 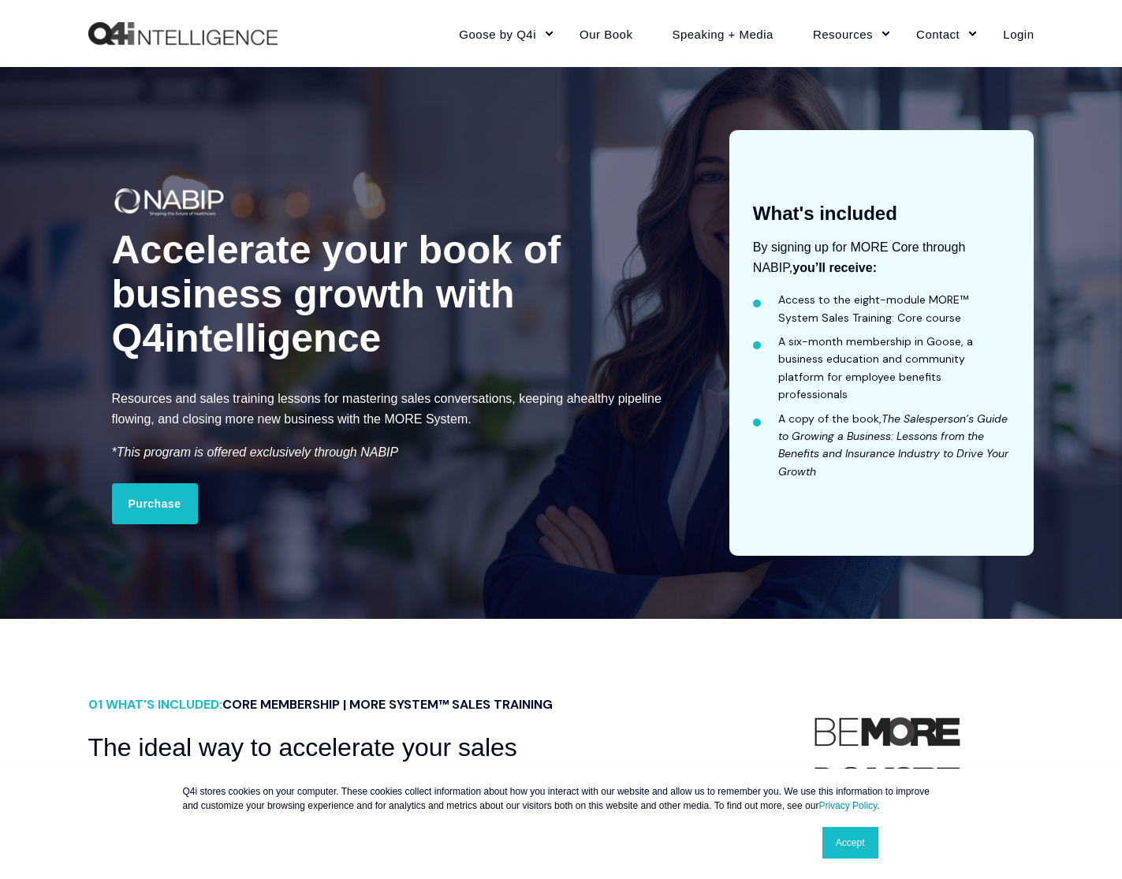 What do you see at coordinates (561, 799) in the screenshot?
I see `p: Q4i stores cookies on your computer. These cookies collect information about how you interact wit...` at bounding box center [561, 799].